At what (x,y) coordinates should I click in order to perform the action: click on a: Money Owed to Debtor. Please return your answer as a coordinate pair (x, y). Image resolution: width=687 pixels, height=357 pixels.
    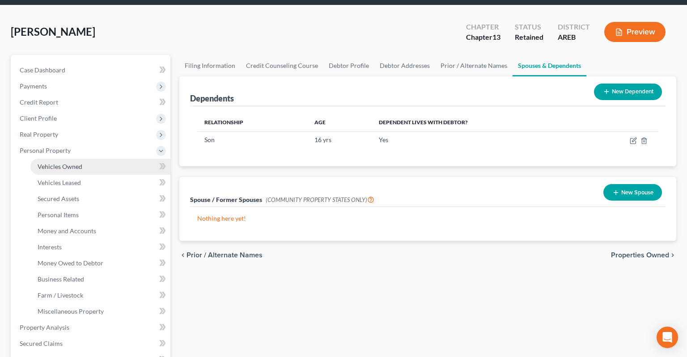
    Looking at the image, I should click on (100, 264).